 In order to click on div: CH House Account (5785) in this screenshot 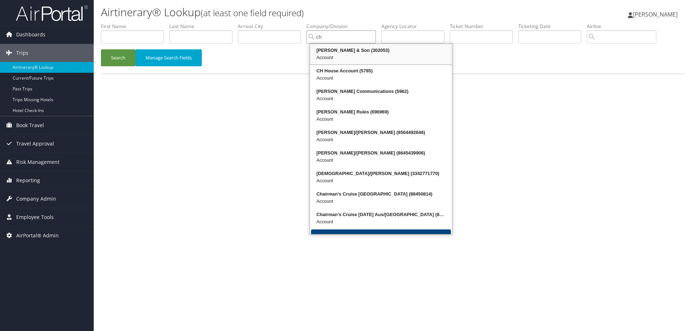, I will do `click(381, 71)`.